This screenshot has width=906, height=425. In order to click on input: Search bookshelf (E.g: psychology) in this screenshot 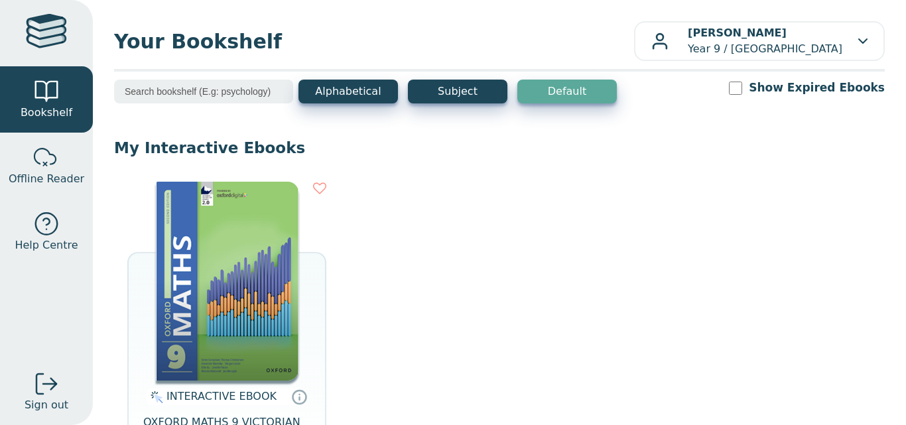, I will do `click(204, 92)`.